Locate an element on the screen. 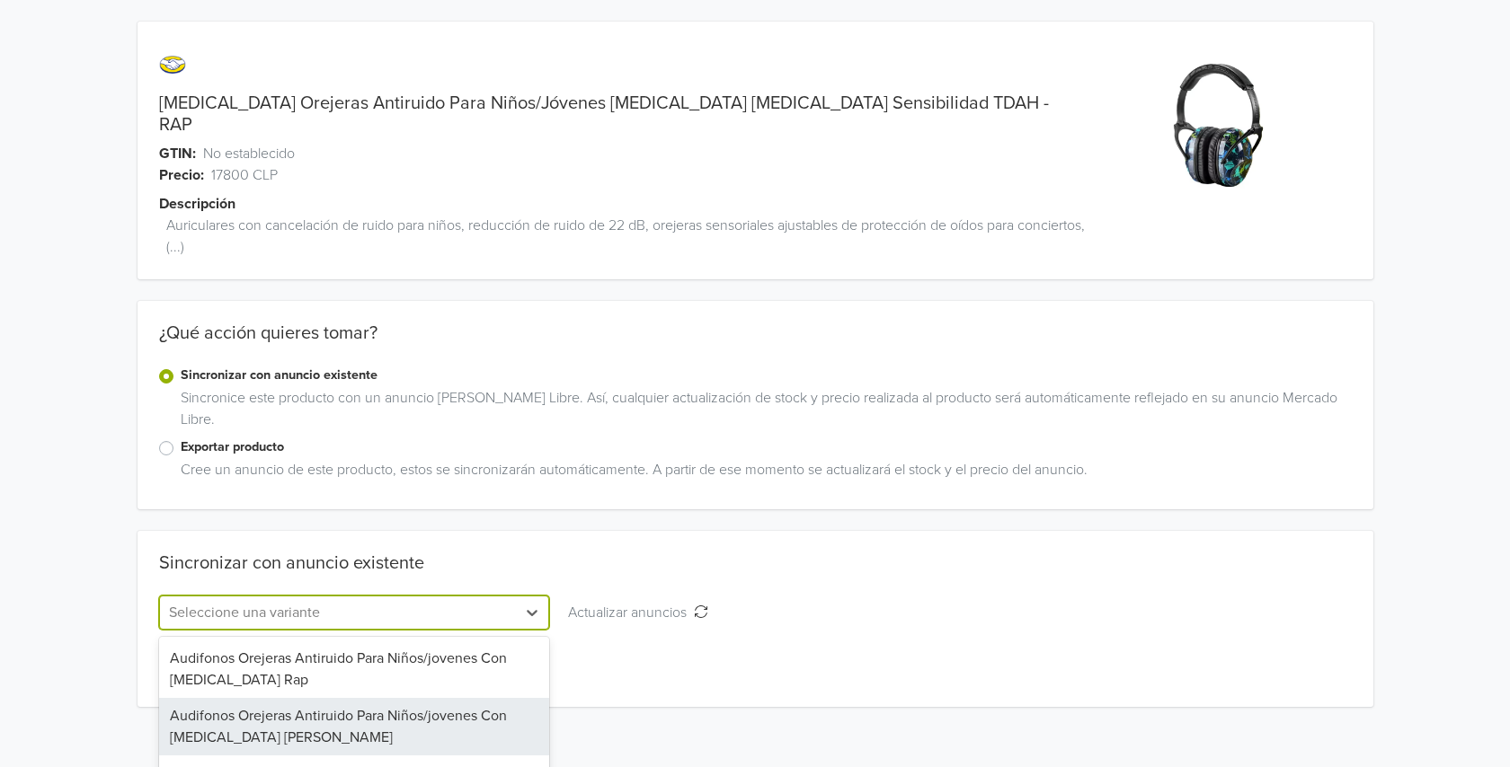 The height and width of the screenshot is (767, 1510). span: GTIN: is located at coordinates (177, 154).